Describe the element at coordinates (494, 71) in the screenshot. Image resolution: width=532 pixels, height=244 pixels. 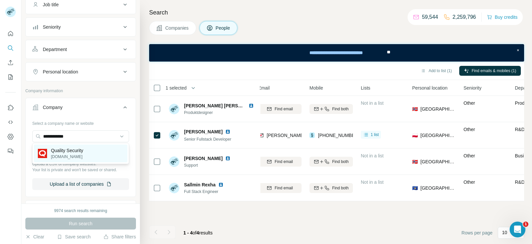
I see `span: Find emails & mobiles (1)` at that location.